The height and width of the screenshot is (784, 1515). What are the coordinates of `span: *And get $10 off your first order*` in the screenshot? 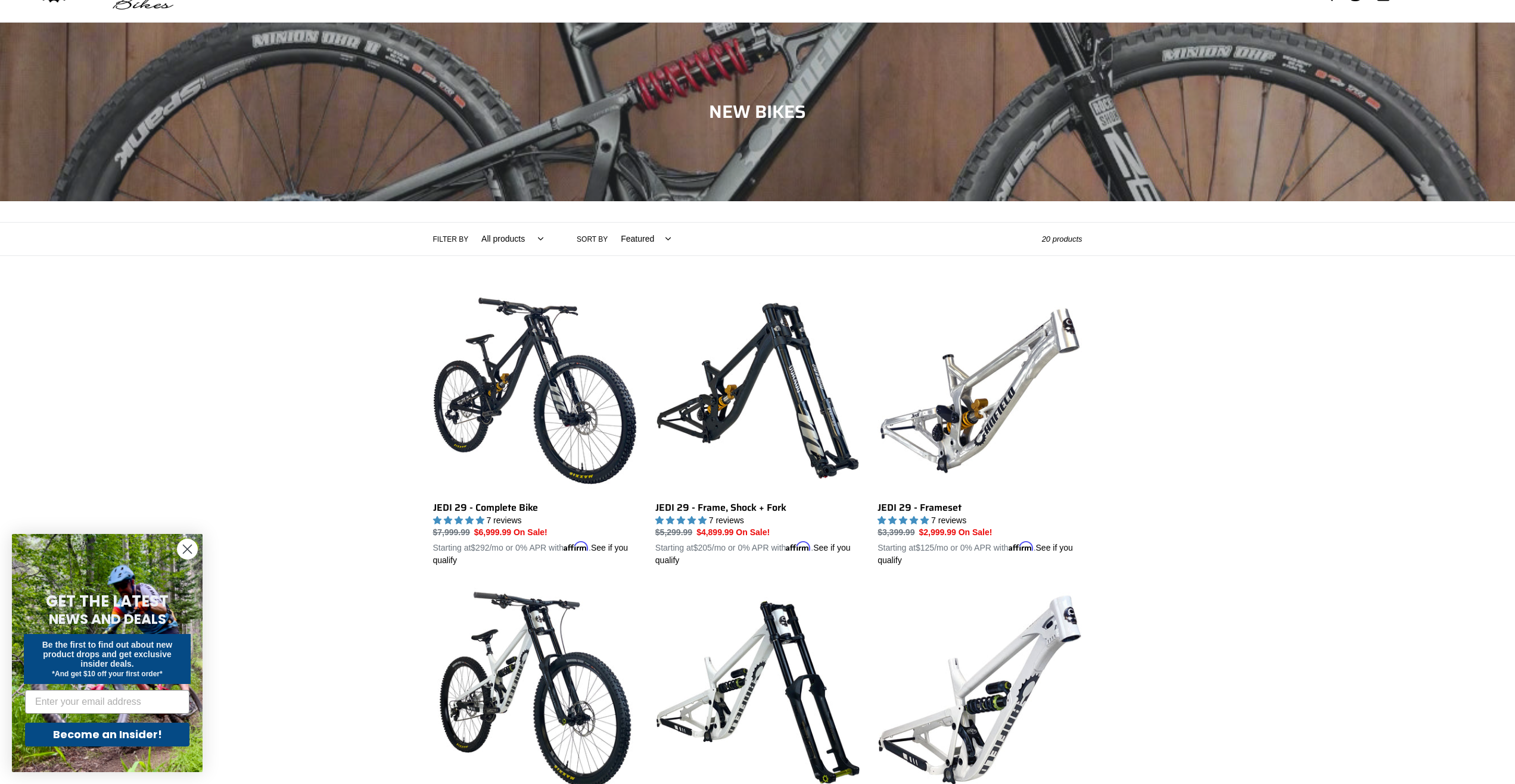 It's located at (106, 674).